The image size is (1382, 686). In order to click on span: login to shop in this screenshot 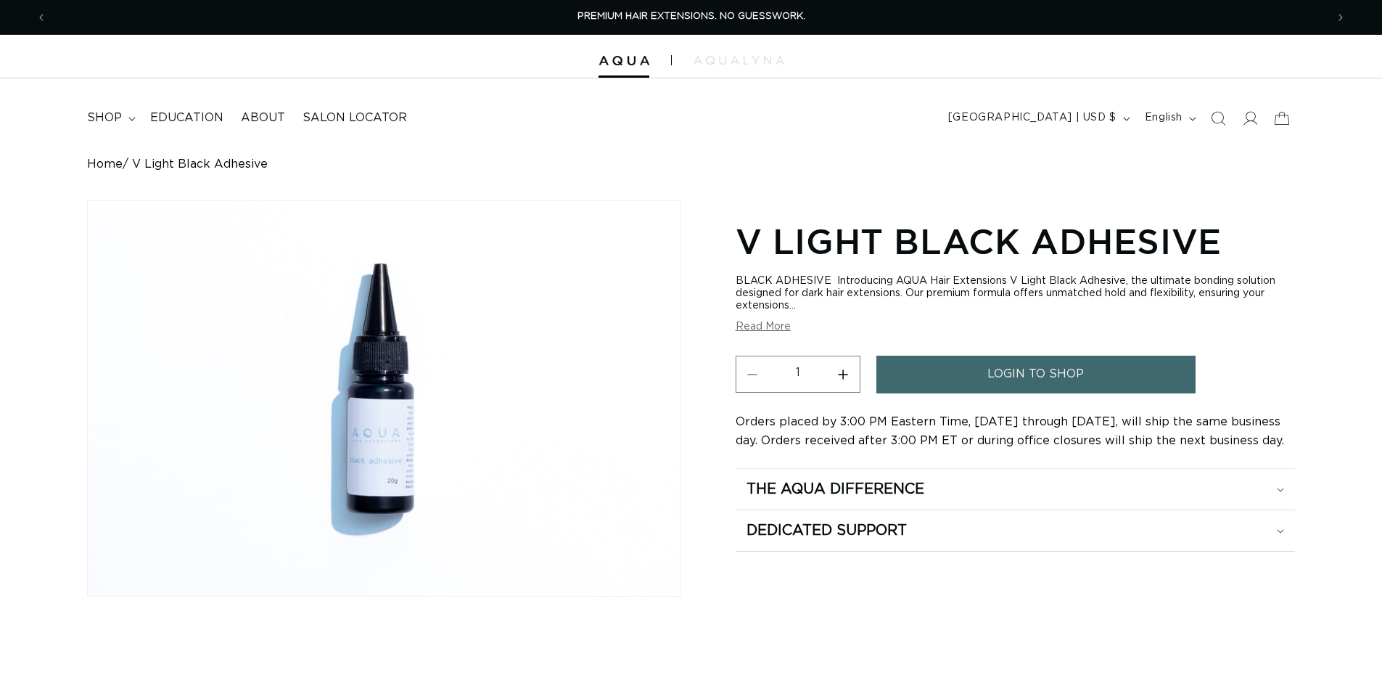, I will do `click(1035, 374)`.